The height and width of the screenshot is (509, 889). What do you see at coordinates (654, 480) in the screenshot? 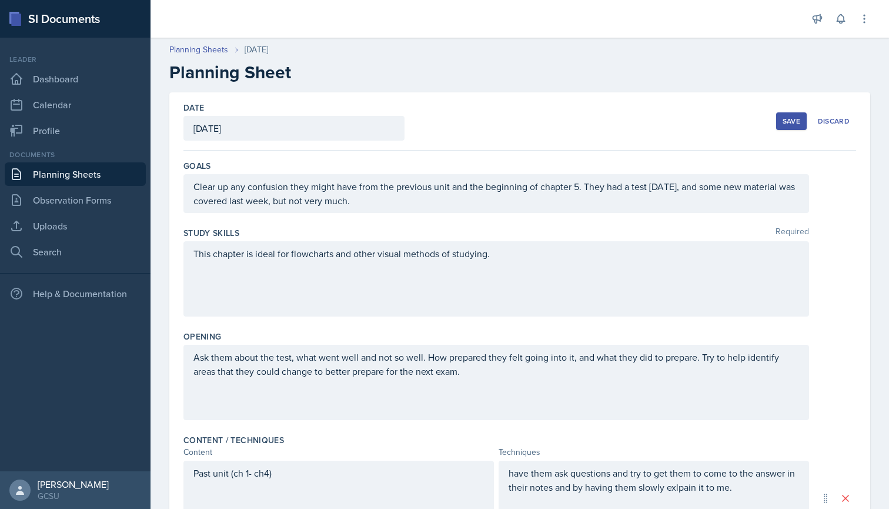
I see `p: have them ask questions and try to get them to come to the answer in their notes and by having th...` at bounding box center [654, 480].